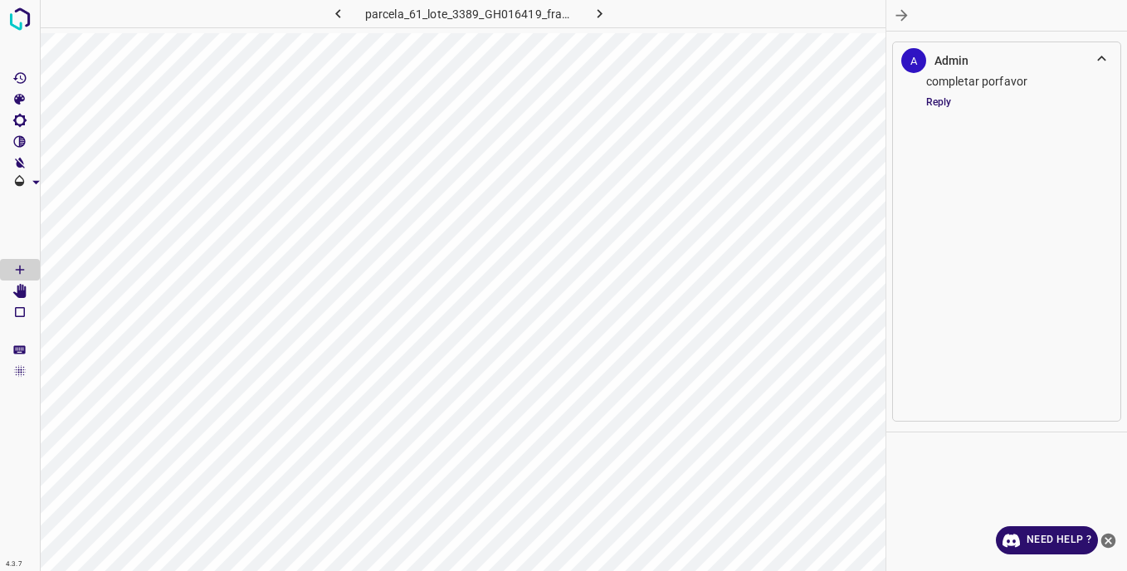  What do you see at coordinates (469, 16) in the screenshot?
I see `h6: parcela_61_lote_3389_GH016419_frame_00060_58024.jpg` at bounding box center [469, 16].